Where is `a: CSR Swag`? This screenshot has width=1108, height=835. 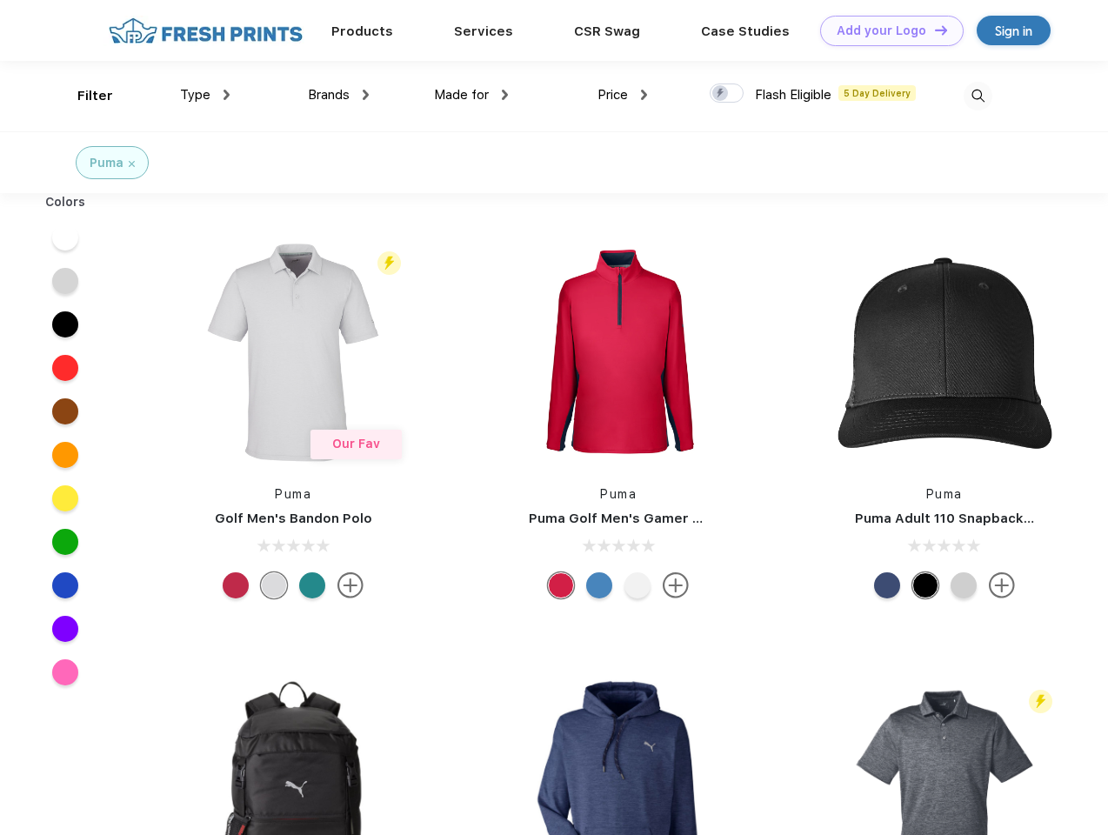 a: CSR Swag is located at coordinates (607, 31).